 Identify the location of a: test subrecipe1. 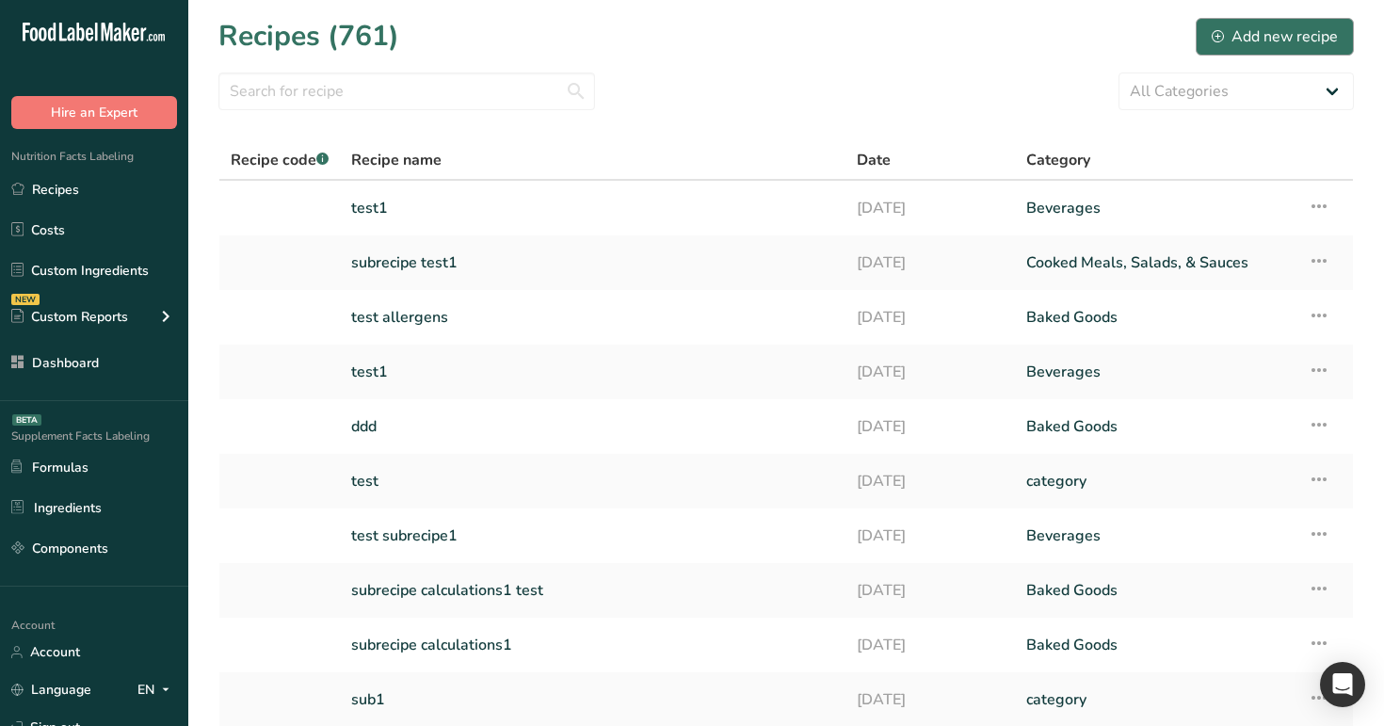
(592, 536).